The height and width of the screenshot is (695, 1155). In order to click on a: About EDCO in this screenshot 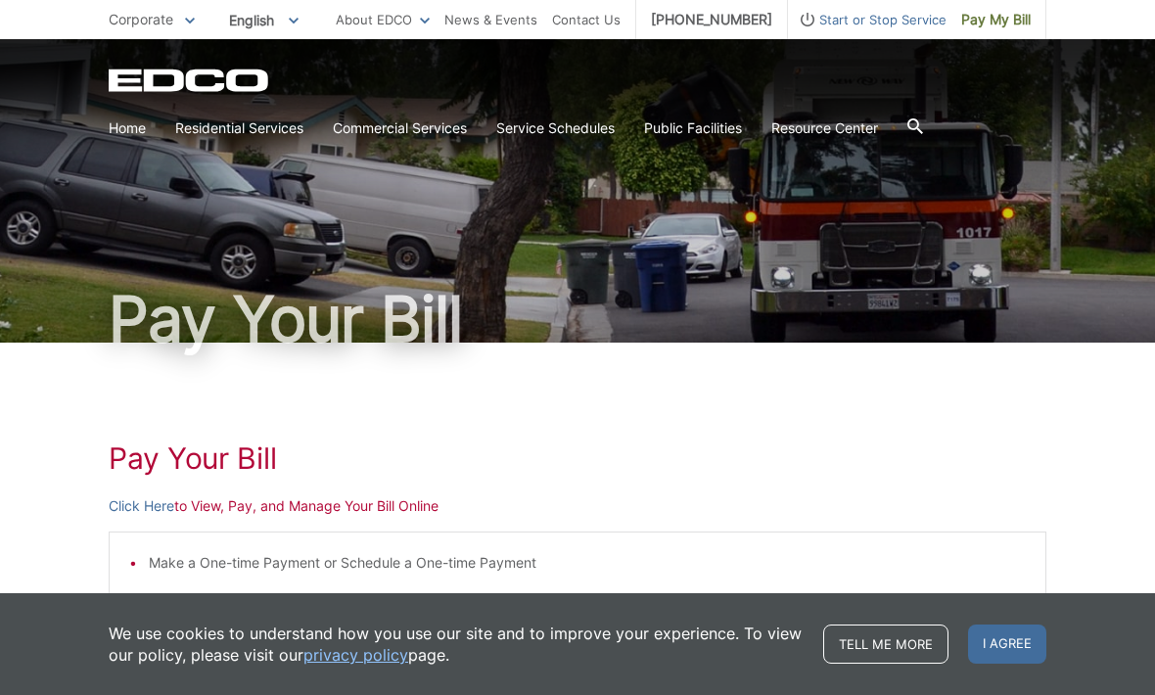, I will do `click(383, 20)`.